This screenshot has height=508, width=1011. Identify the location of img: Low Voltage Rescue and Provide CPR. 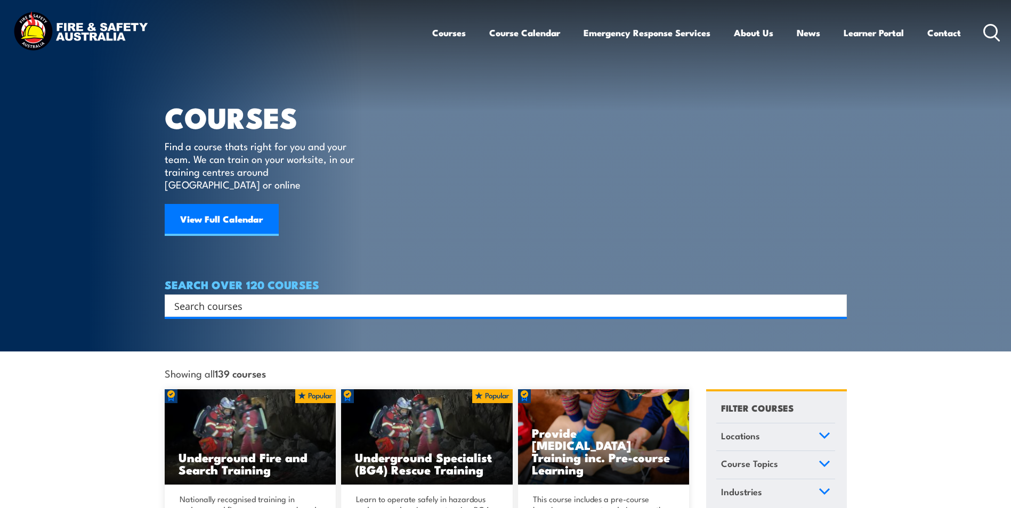
(604, 437).